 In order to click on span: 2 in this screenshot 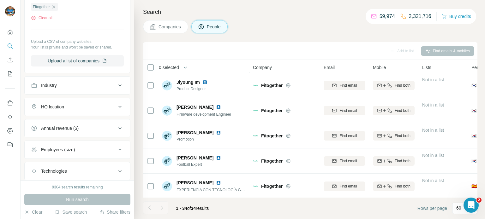, I will do `click(479, 201)`.